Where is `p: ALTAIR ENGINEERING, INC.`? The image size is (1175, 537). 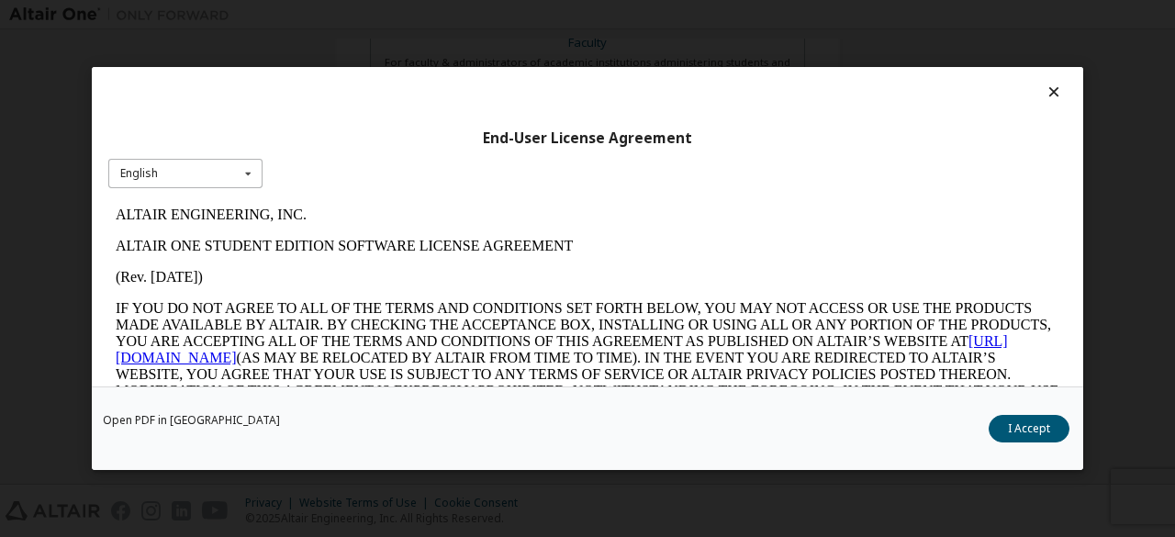 p: ALTAIR ENGINEERING, INC. is located at coordinates (479, 16).